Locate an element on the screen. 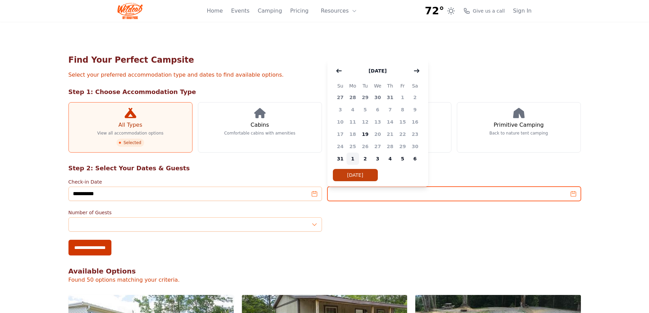 The width and height of the screenshot is (649, 313). label: Number of Guests is located at coordinates (195, 213).